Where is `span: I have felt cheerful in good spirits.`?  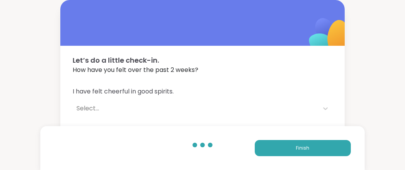
span: I have felt cheerful in good spirits. is located at coordinates (202, 91).